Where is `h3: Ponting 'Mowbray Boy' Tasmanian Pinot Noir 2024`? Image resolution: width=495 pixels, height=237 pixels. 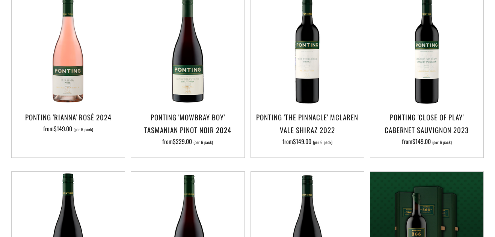 h3: Ponting 'Mowbray Boy' Tasmanian Pinot Noir 2024 is located at coordinates (187, 124).